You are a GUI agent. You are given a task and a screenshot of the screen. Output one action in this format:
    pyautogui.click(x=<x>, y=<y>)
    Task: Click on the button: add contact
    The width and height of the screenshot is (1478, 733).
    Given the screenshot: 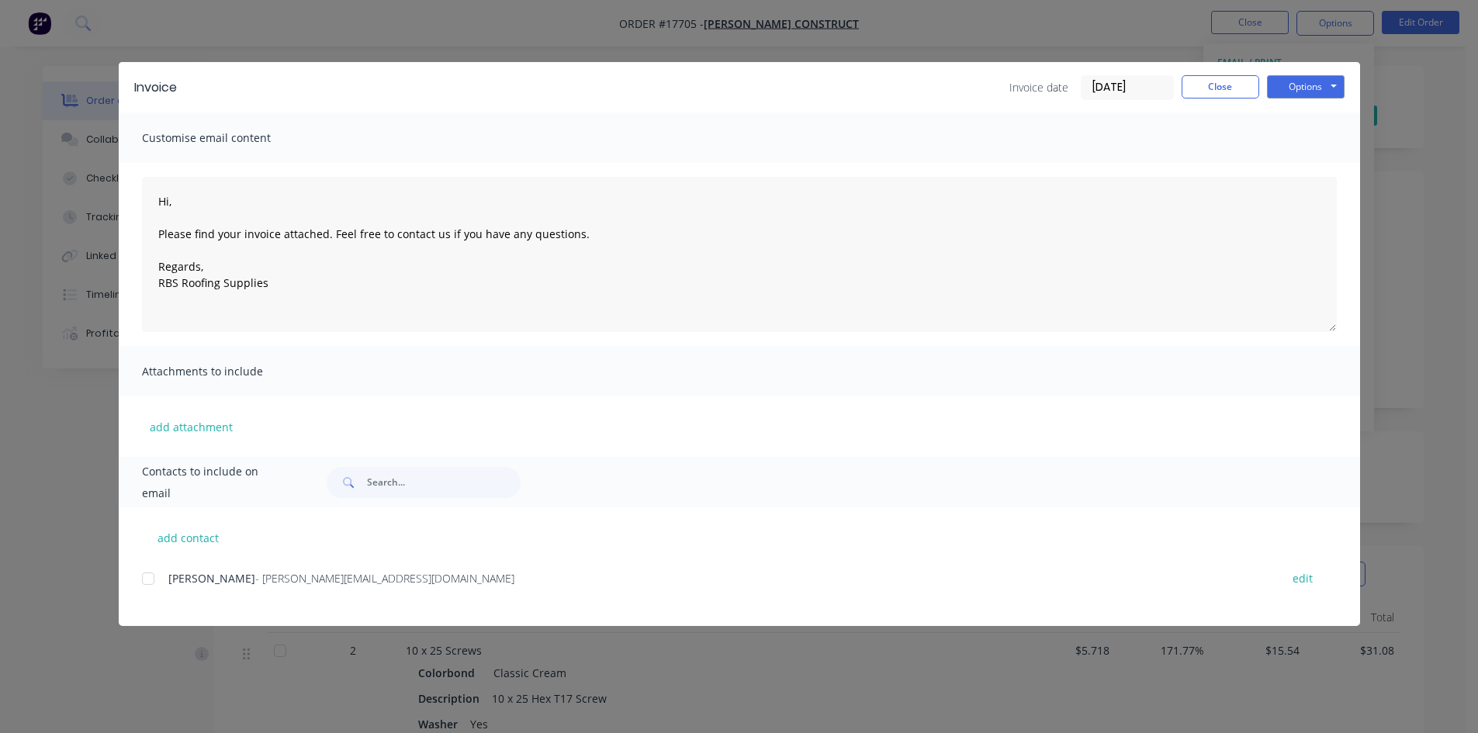 What is the action you would take?
    pyautogui.click(x=189, y=538)
    